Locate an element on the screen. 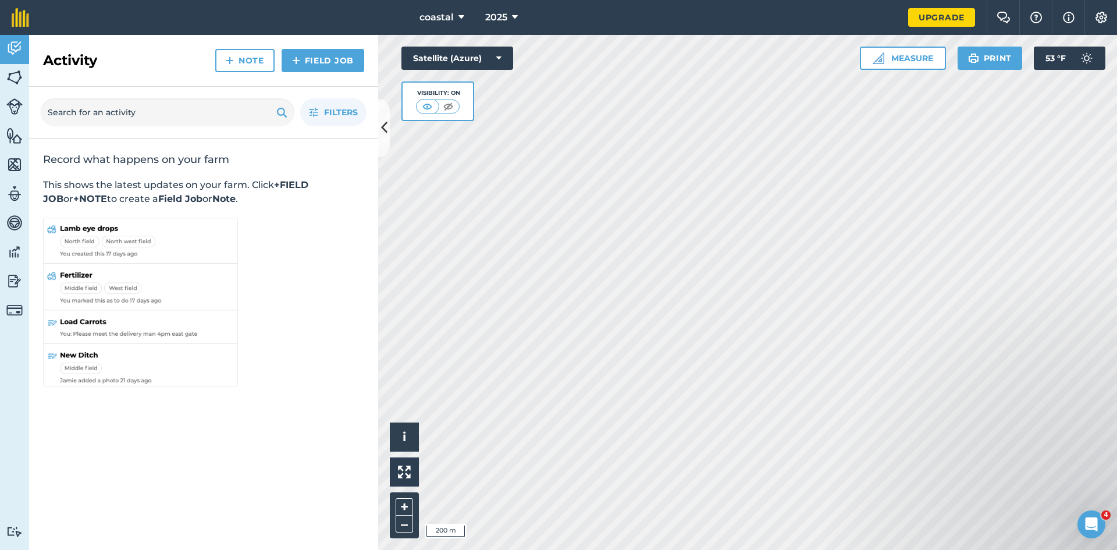  button: i is located at coordinates (404, 437).